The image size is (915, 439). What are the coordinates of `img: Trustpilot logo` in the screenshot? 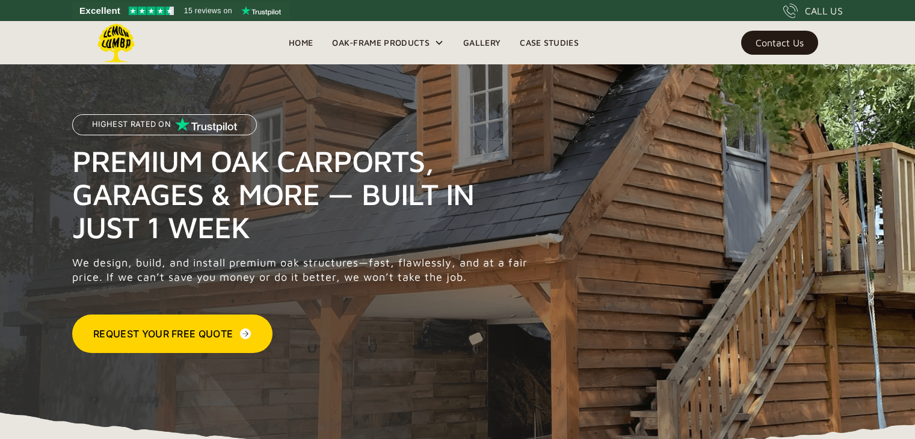 It's located at (261, 11).